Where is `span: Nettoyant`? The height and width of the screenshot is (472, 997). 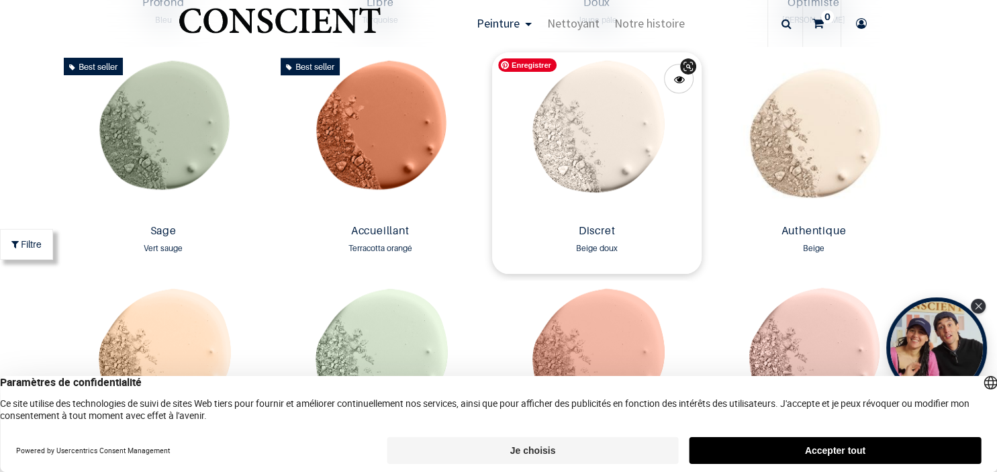
span: Nettoyant is located at coordinates (573, 23).